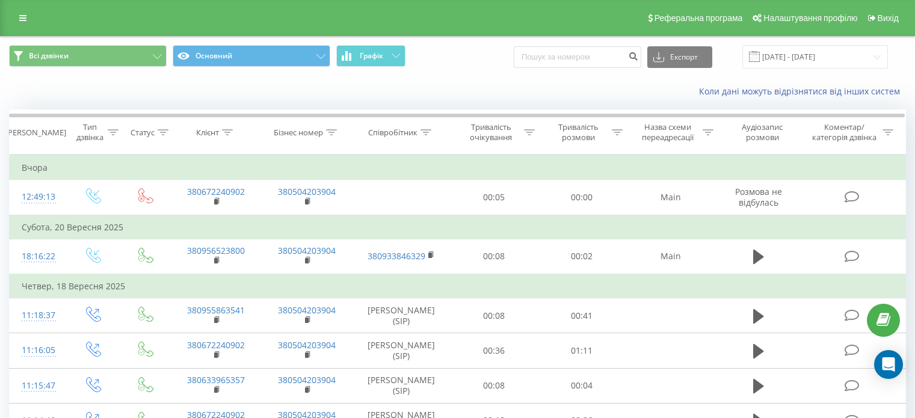  I want to click on button: Всі дзвінки, so click(88, 56).